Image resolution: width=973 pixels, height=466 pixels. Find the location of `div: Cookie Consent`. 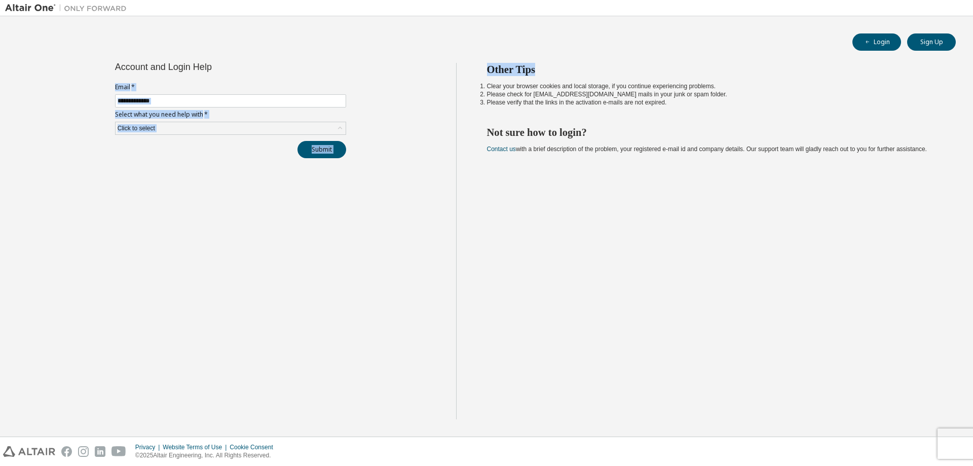

div: Cookie Consent is located at coordinates (254, 447).